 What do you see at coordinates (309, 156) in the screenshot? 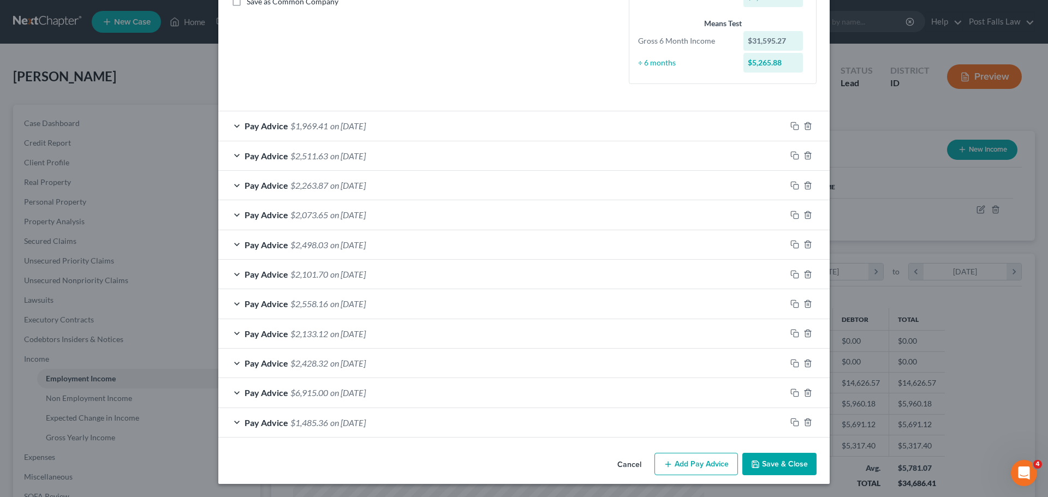
I see `span: $2,511.63` at bounding box center [309, 156].